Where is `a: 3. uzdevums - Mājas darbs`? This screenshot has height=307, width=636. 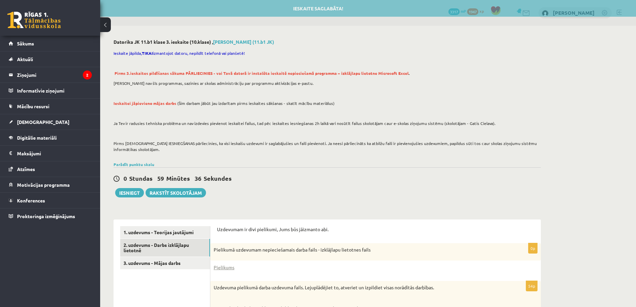 a: 3. uzdevums - Mājas darbs is located at coordinates (165, 263).